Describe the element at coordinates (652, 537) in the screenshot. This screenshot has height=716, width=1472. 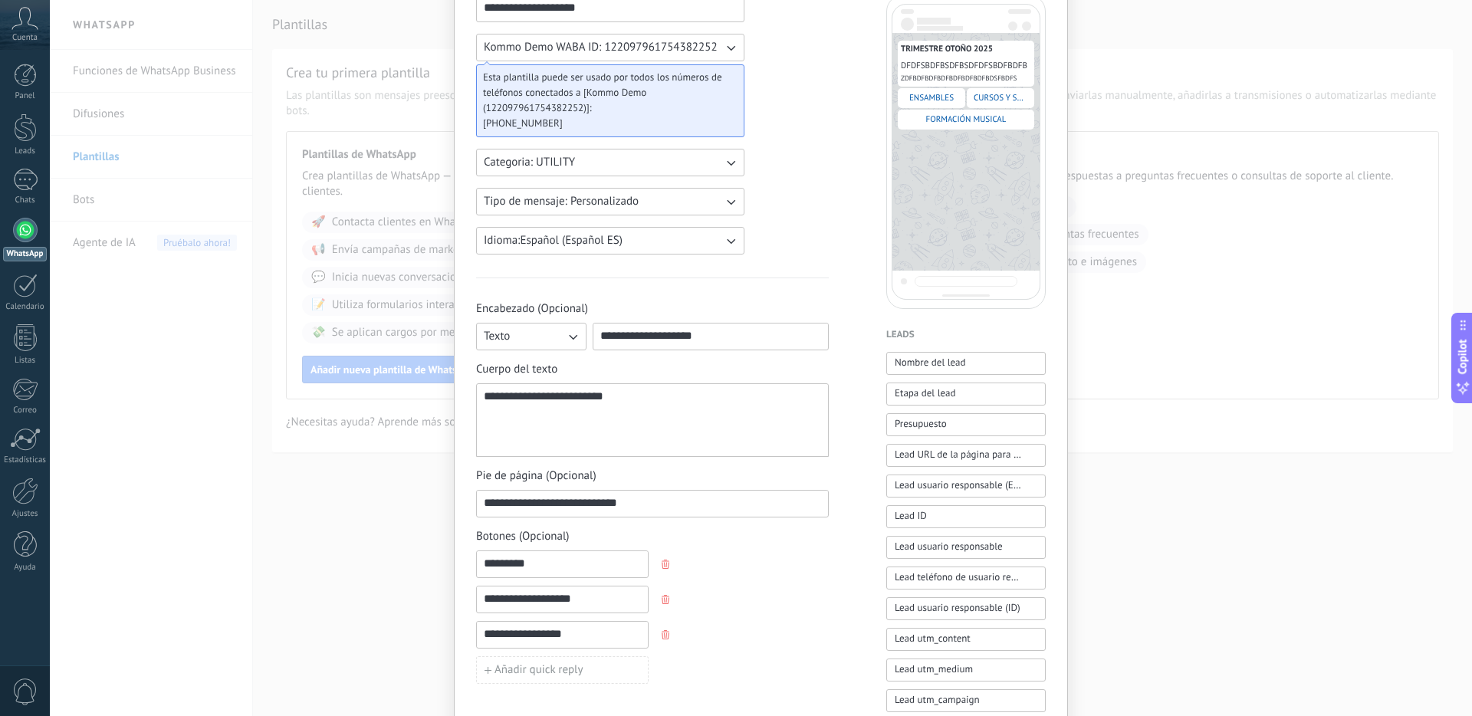
I see `span: Botones (Opcional)` at that location.